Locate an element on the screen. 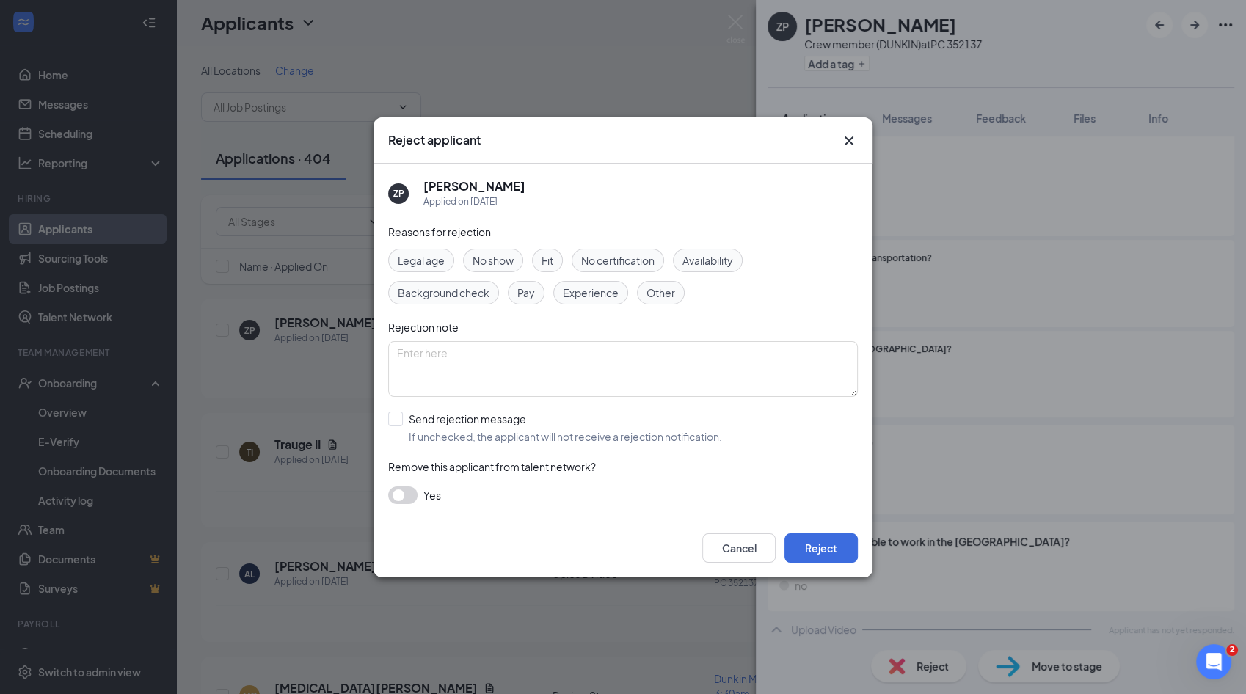 The image size is (1246, 694). span: Other is located at coordinates (661, 293).